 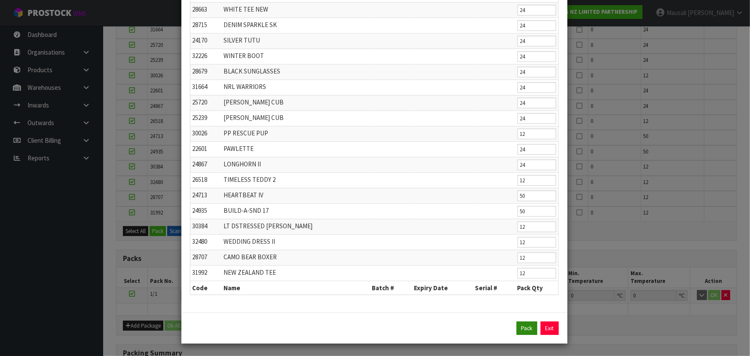 What do you see at coordinates (200, 102) in the screenshot?
I see `span: 25720` at bounding box center [200, 102].